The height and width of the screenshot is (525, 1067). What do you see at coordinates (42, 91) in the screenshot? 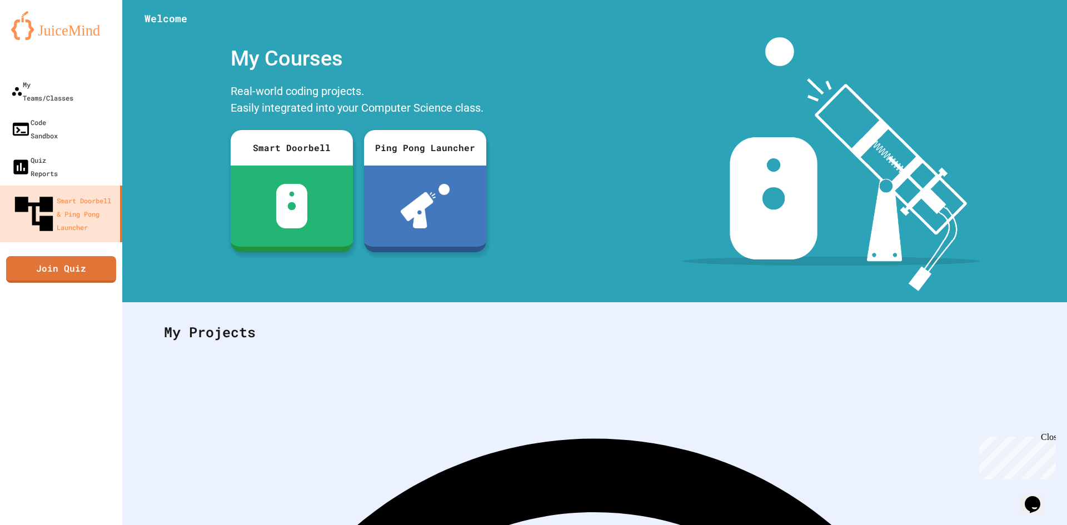
I see `div: My Teams/Classes` at bounding box center [42, 91].